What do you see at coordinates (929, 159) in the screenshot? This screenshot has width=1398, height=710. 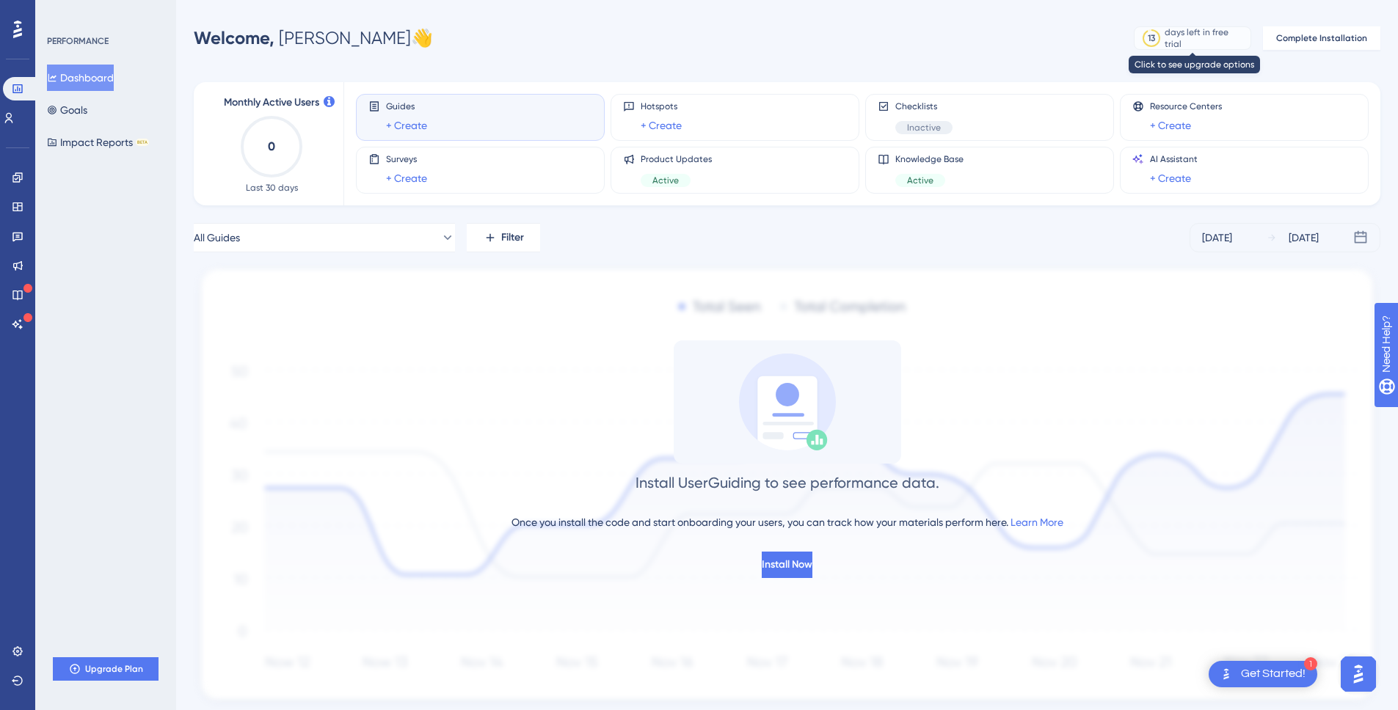 I see `span: Knowledge Base` at bounding box center [929, 159].